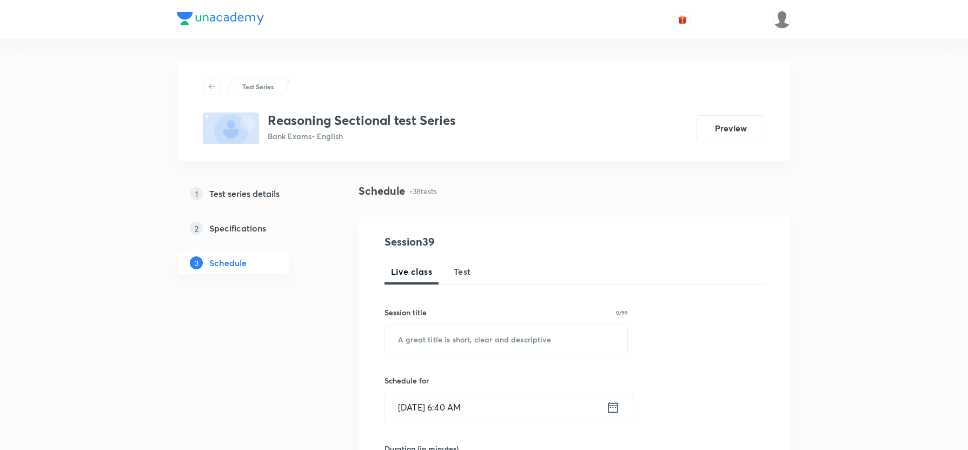 The image size is (968, 450). I want to click on p: • 38 tests, so click(423, 191).